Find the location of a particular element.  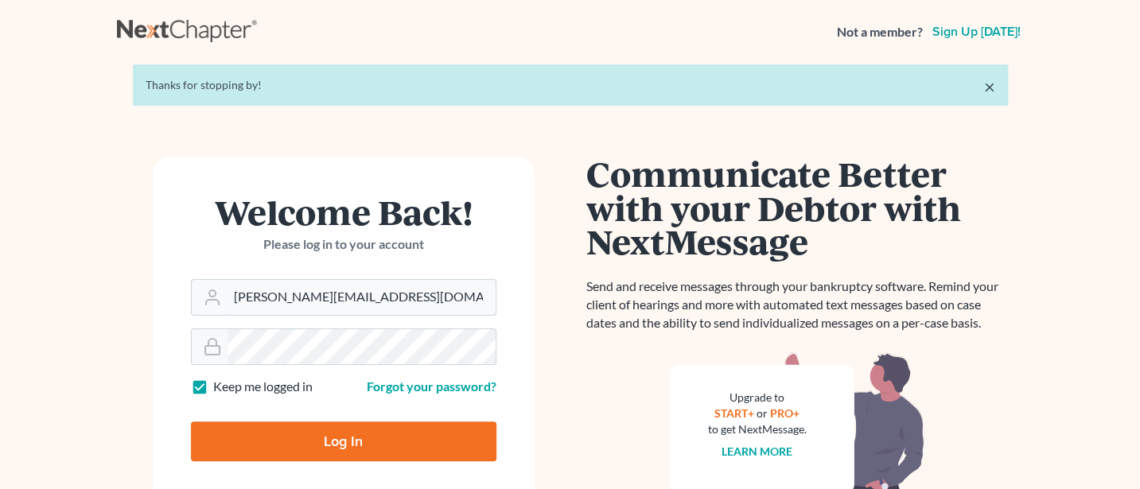

a: START+ is located at coordinates (734, 413).